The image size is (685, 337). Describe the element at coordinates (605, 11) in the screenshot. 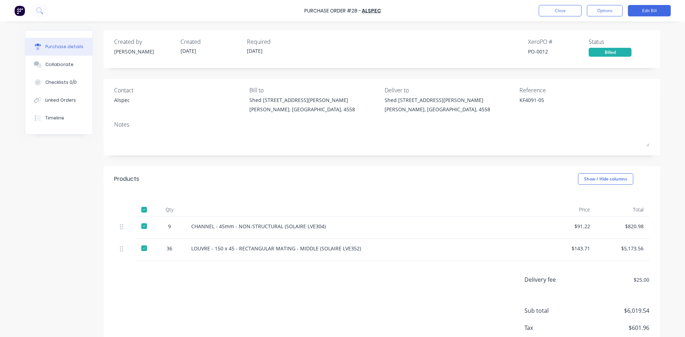

I see `button: Options` at that location.